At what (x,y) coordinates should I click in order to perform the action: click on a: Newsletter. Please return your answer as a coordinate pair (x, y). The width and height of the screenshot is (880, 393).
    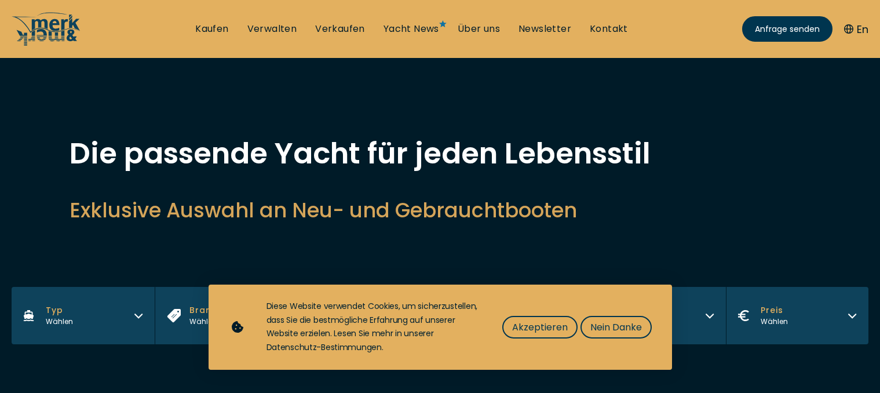
    Looking at the image, I should click on (545, 29).